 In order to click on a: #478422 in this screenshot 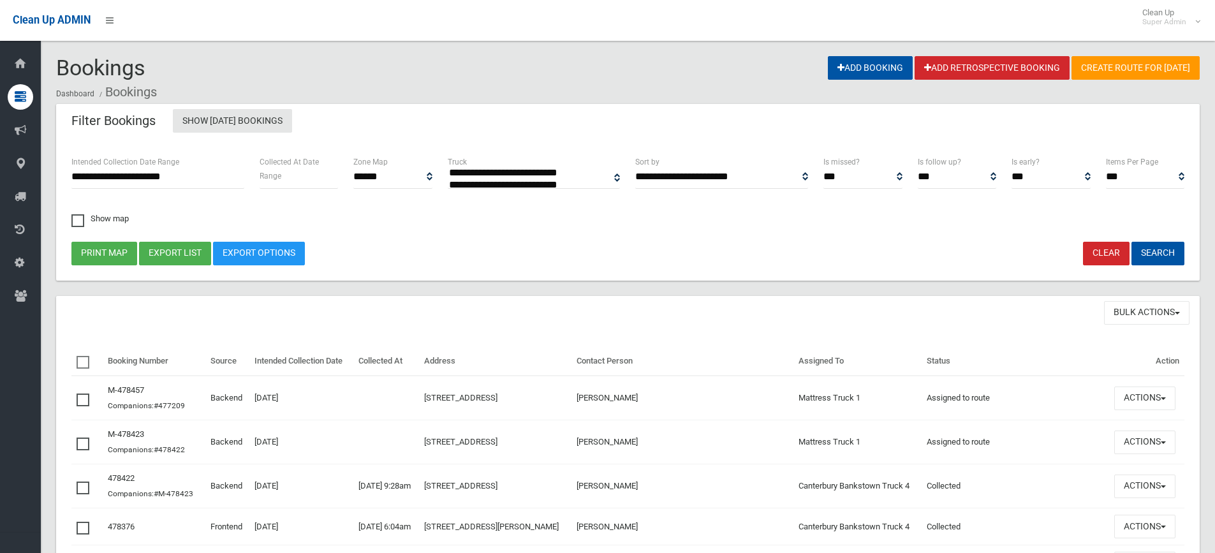, I will do `click(169, 450)`.